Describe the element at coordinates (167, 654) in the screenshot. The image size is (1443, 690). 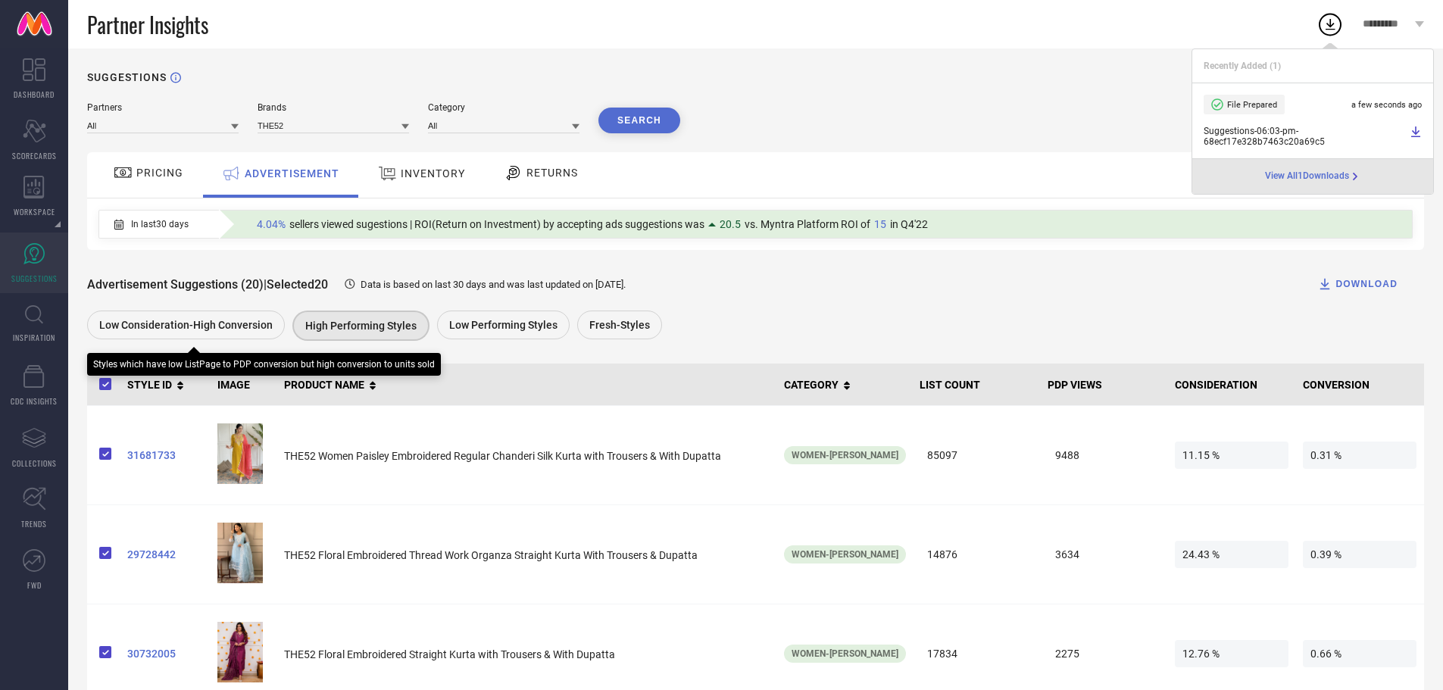
I see `span: 30732005` at that location.